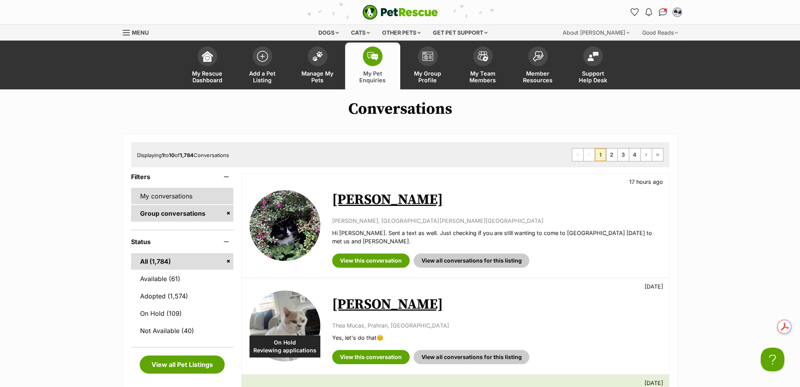 The height and width of the screenshot is (387, 800). What do you see at coordinates (460, 33) in the screenshot?
I see `div: Get pet support` at bounding box center [460, 33].